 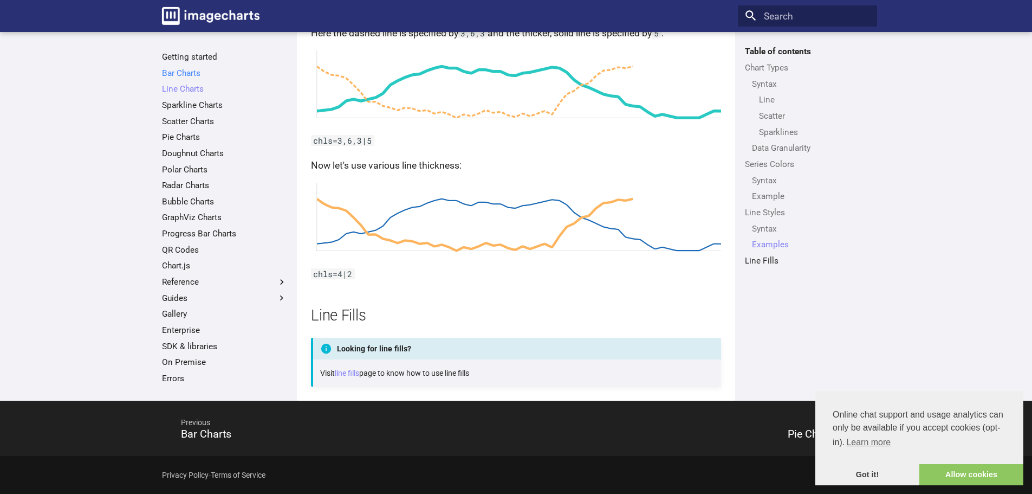 What do you see at coordinates (807, 116) in the screenshot?
I see `nav: Chart Types` at bounding box center [807, 116].